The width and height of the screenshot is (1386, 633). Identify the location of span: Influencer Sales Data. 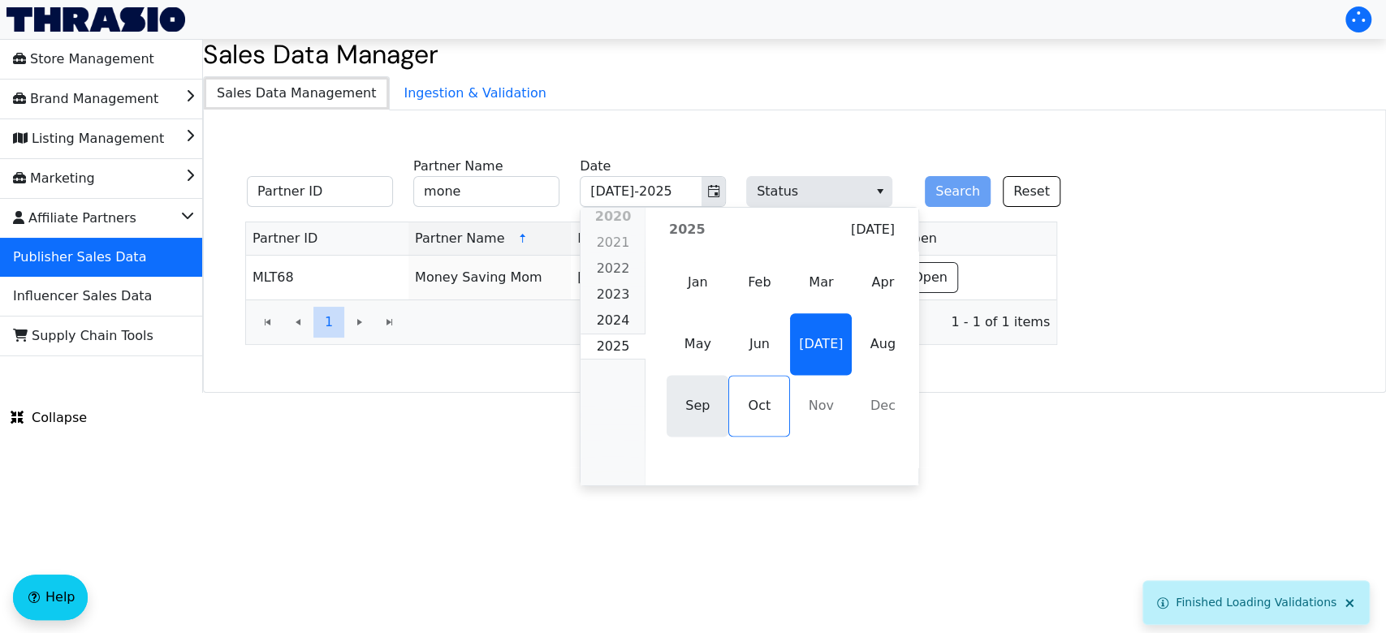
(82, 296).